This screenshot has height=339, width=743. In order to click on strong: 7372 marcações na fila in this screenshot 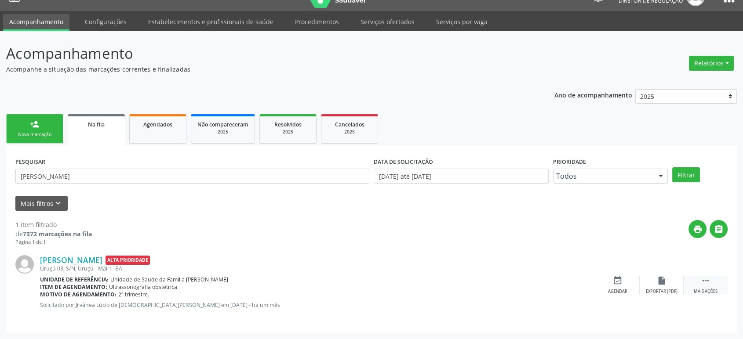, I will do `click(57, 234)`.